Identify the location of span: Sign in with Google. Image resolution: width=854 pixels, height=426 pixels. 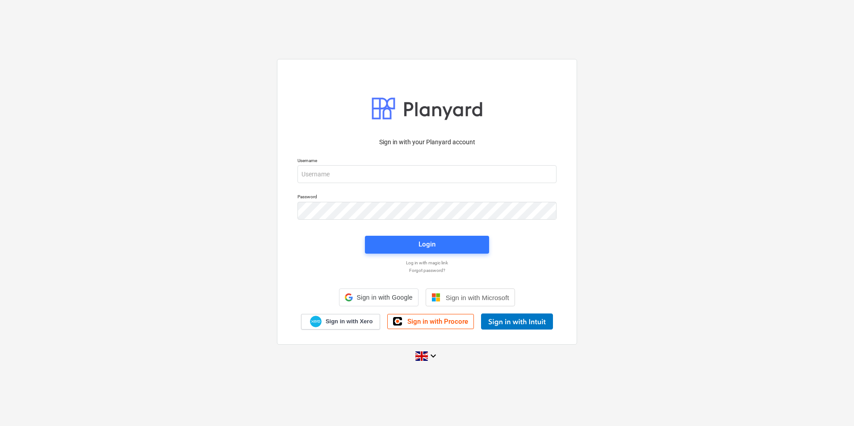
(384, 297).